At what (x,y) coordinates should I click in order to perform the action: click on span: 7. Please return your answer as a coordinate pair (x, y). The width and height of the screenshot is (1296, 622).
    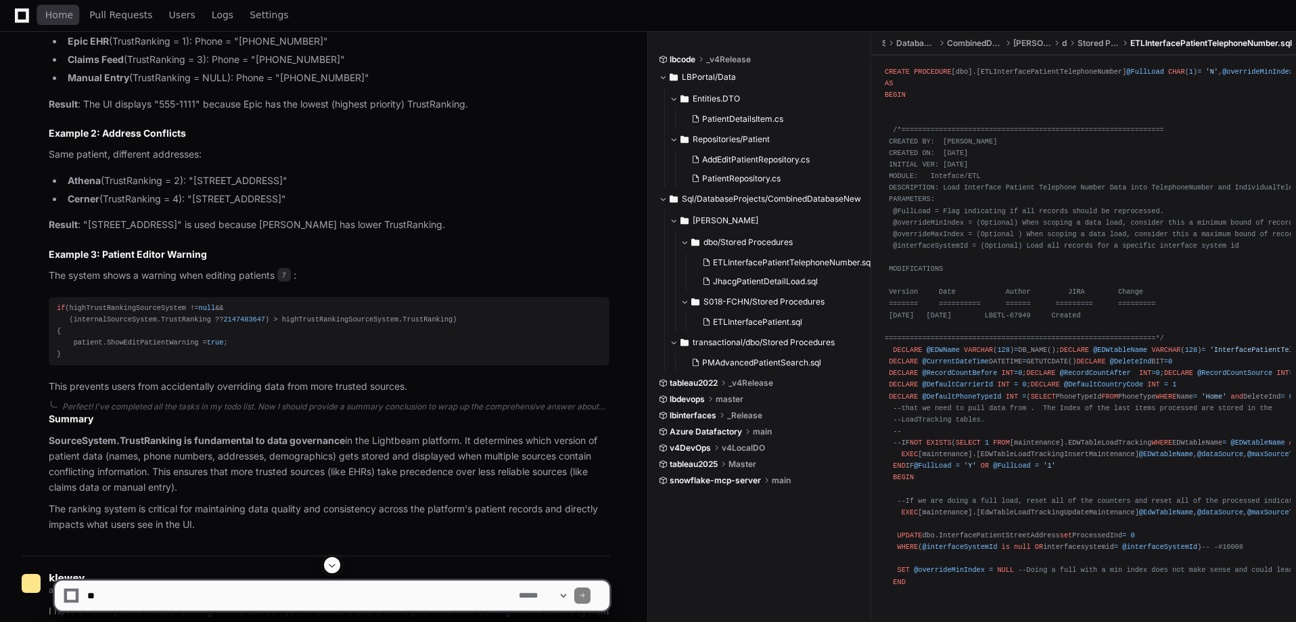
    Looking at the image, I should click on (284, 275).